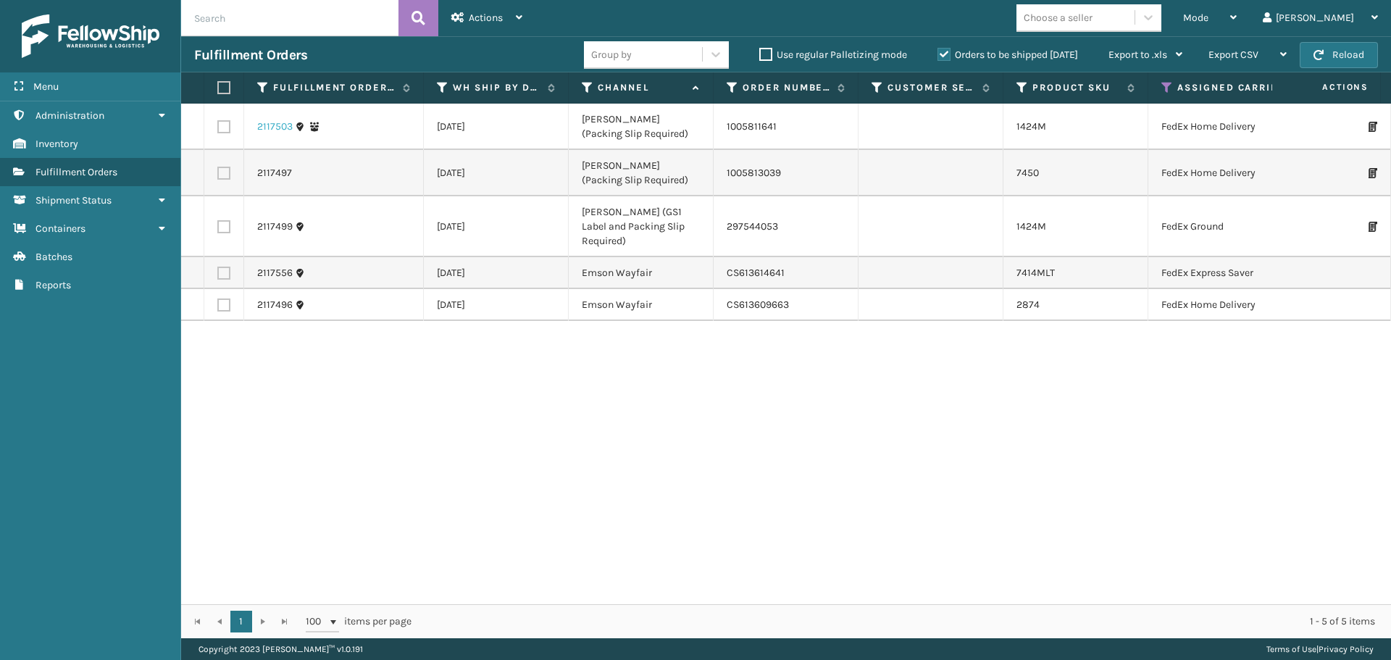  What do you see at coordinates (612, 54) in the screenshot?
I see `div: Group by` at bounding box center [612, 54].